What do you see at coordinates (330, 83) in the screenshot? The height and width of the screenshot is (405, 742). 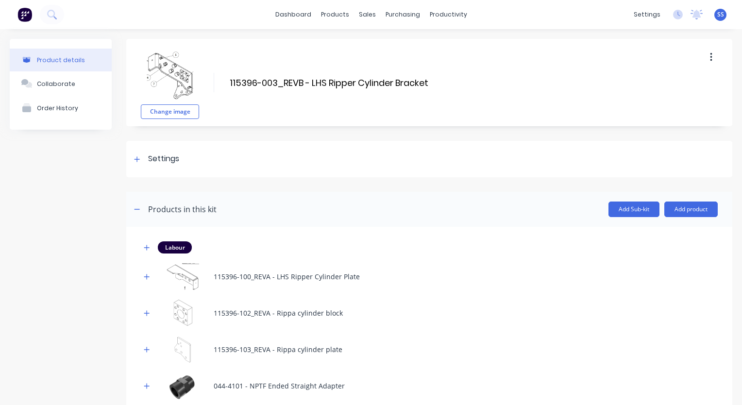 I see `input: Enter kit name` at bounding box center [330, 83].